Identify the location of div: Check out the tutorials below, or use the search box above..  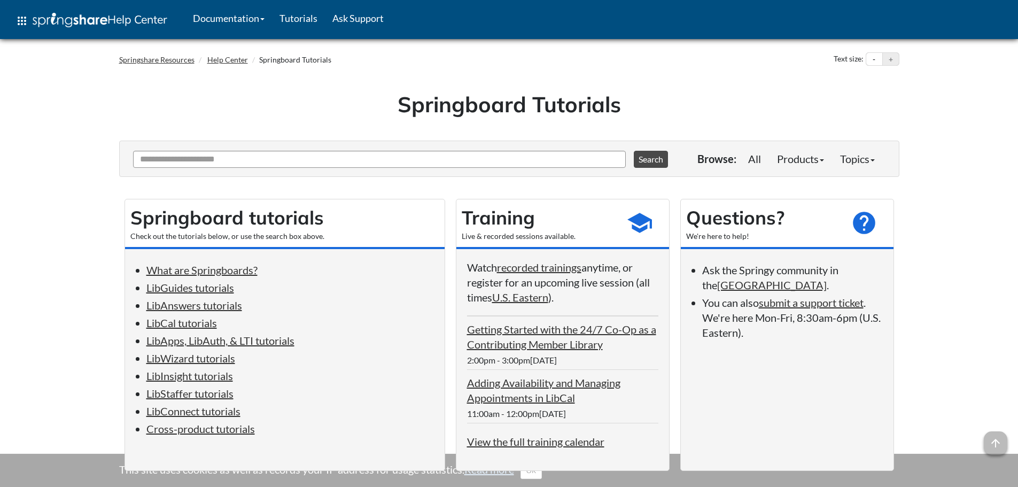
(285, 236).